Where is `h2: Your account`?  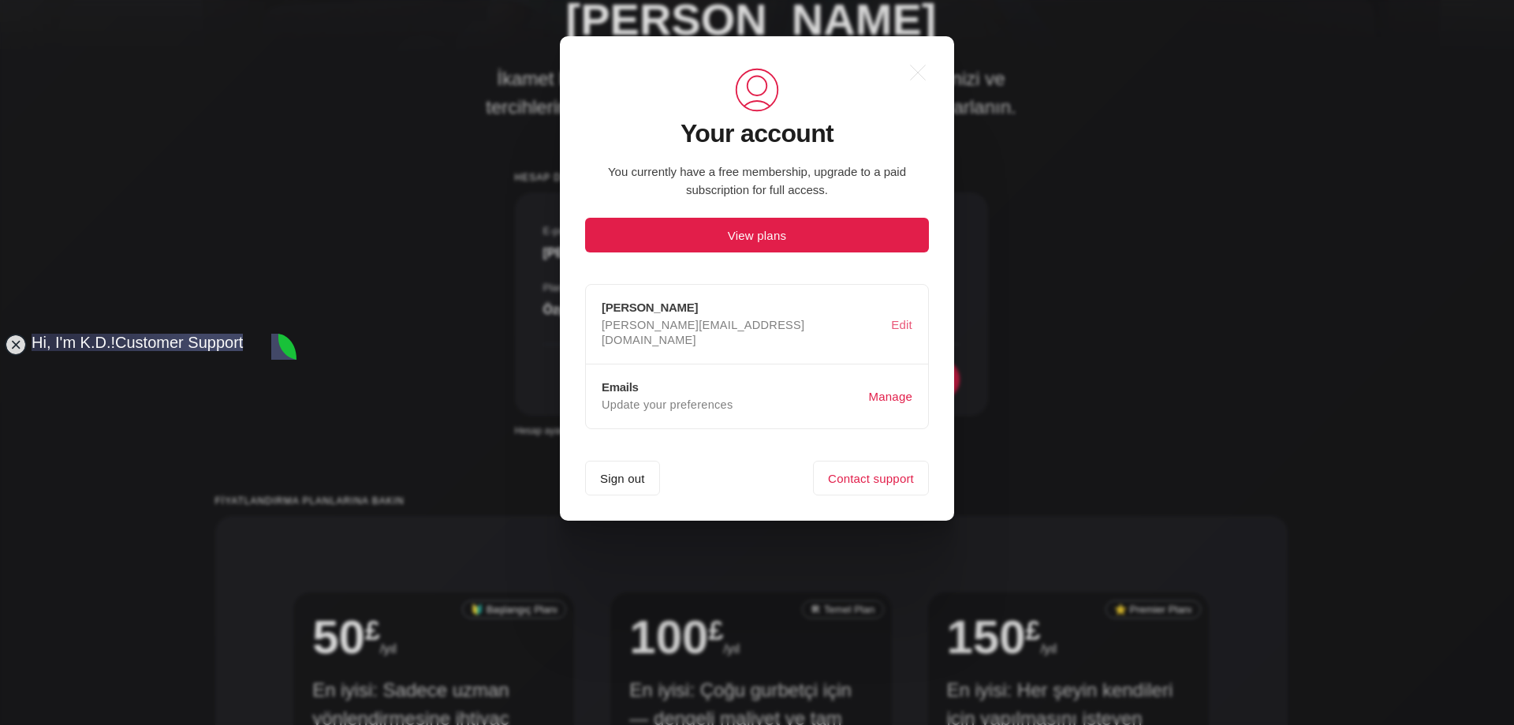 h2: Your account is located at coordinates (757, 133).